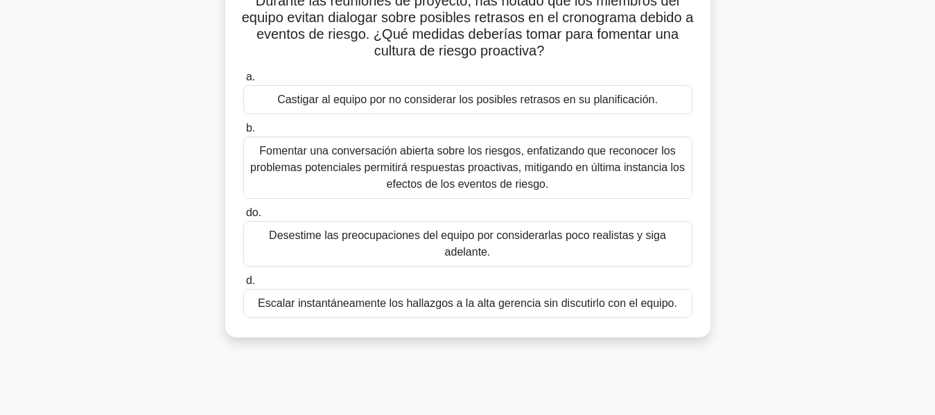  Describe the element at coordinates (250, 128) in the screenshot. I see `font: b.` at that location.